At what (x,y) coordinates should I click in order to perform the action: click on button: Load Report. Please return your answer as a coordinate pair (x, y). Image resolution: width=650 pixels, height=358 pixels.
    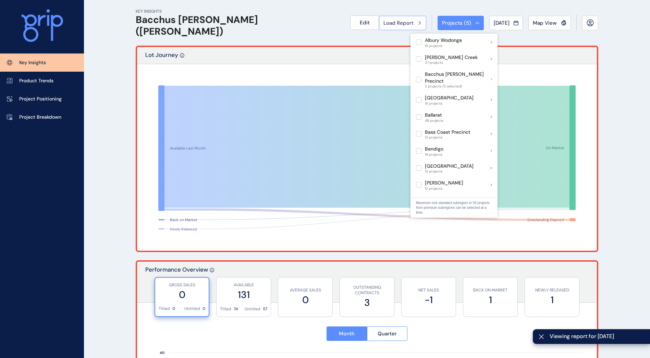
    Looking at the image, I should click on (403, 23).